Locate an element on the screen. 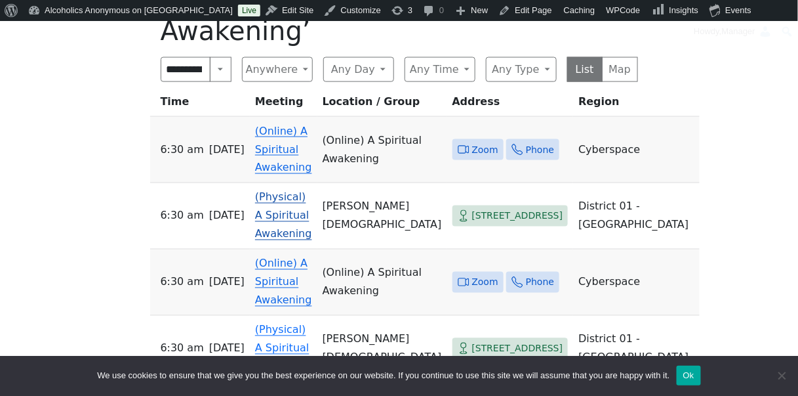 The width and height of the screenshot is (798, 396). button: Any Time is located at coordinates (440, 70).